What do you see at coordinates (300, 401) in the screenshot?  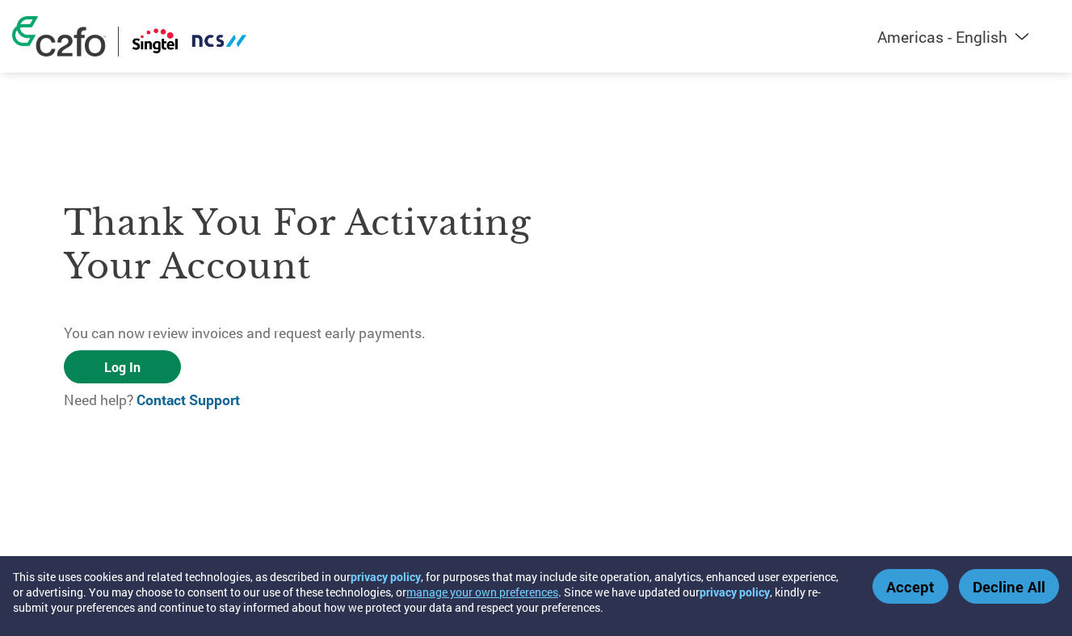 I see `p: Need help?` at bounding box center [300, 401].